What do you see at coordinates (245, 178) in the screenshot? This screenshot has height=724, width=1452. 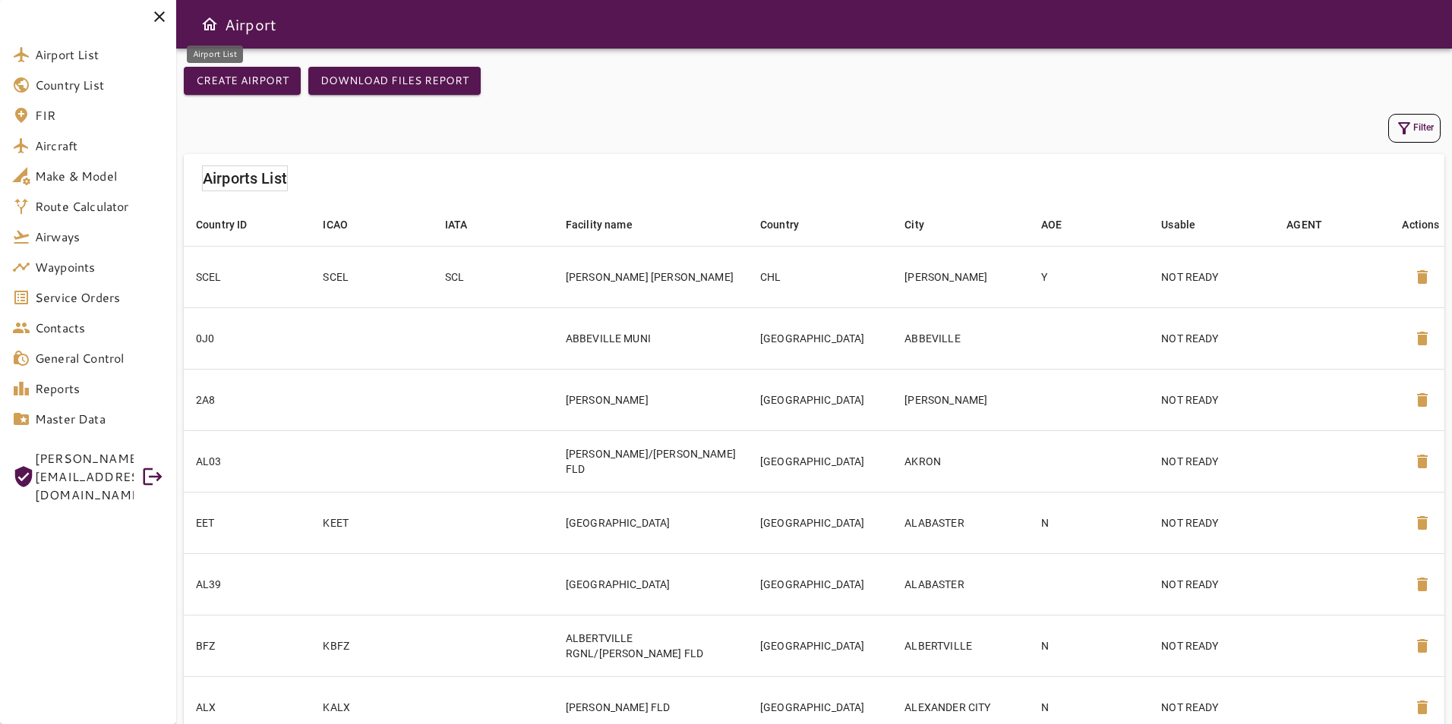 I see `h6: Airports List` at bounding box center [245, 178].